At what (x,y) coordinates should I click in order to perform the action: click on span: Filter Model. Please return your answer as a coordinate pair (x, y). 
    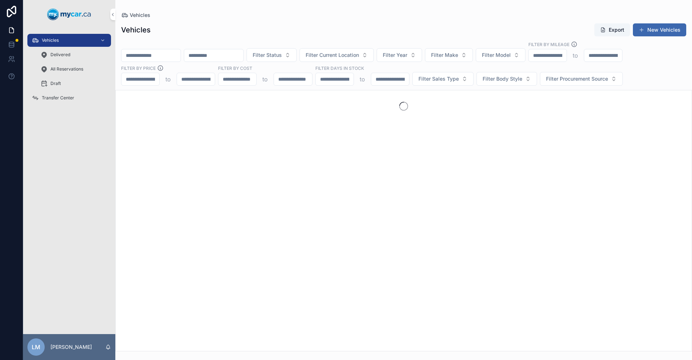
    Looking at the image, I should click on (496, 55).